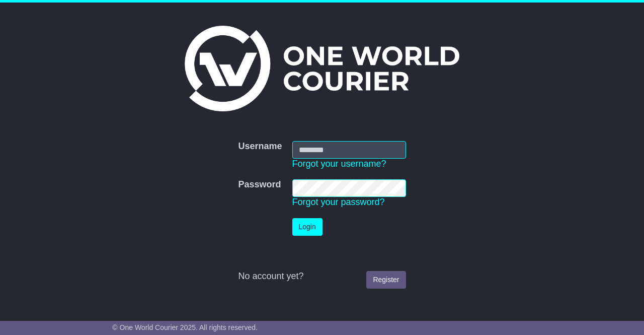  What do you see at coordinates (322, 68) in the screenshot?
I see `img: One World` at bounding box center [322, 68].